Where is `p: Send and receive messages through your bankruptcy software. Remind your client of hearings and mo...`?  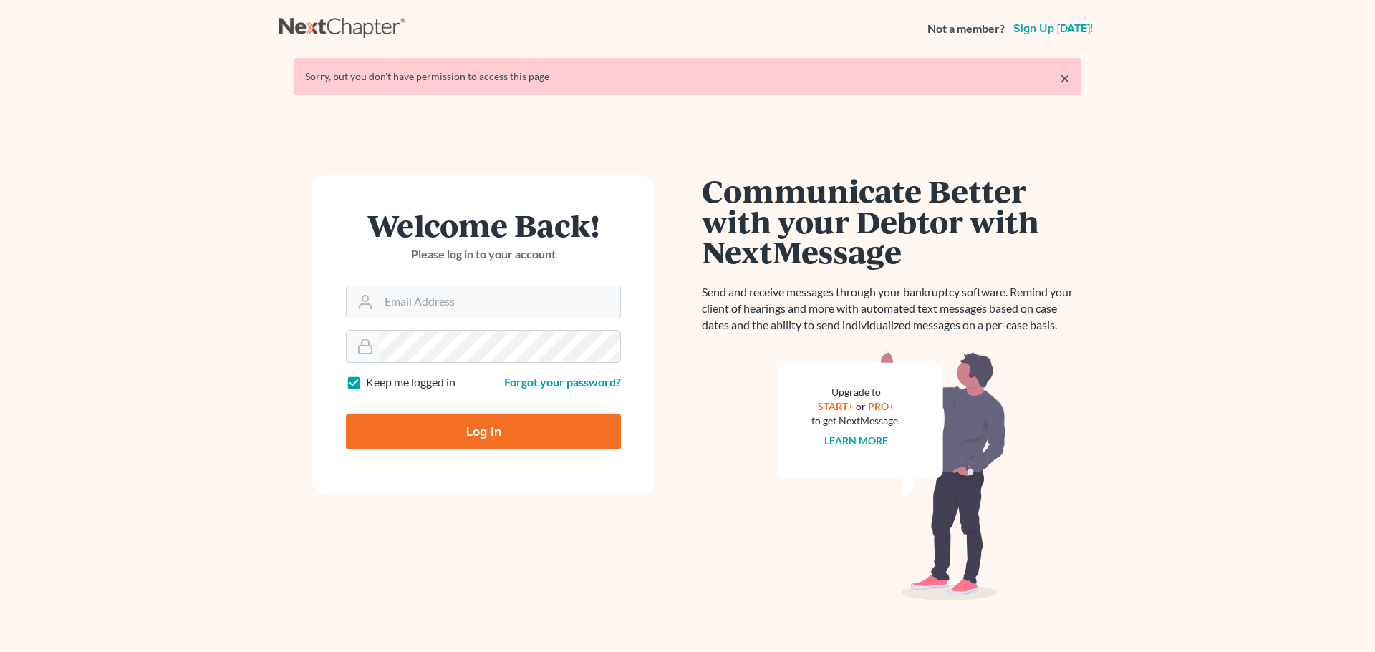
p: Send and receive messages through your bankruptcy software. Remind your client of hearings and mo... is located at coordinates (892, 309).